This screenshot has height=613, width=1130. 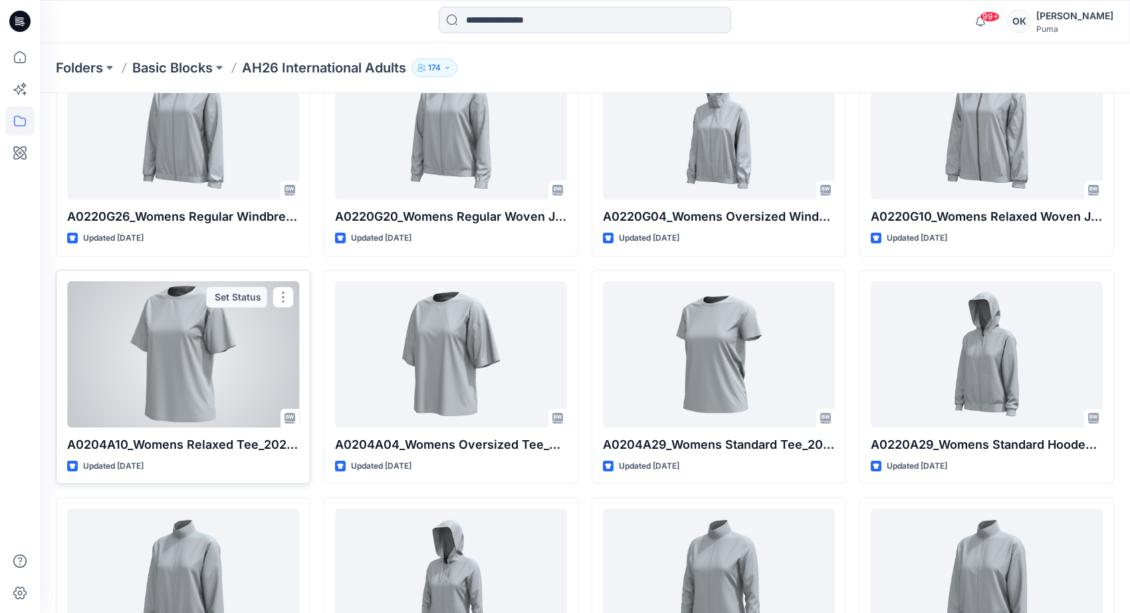 I want to click on p: A0220G20_Womens Regular Woven Jacket_CV03, so click(x=451, y=217).